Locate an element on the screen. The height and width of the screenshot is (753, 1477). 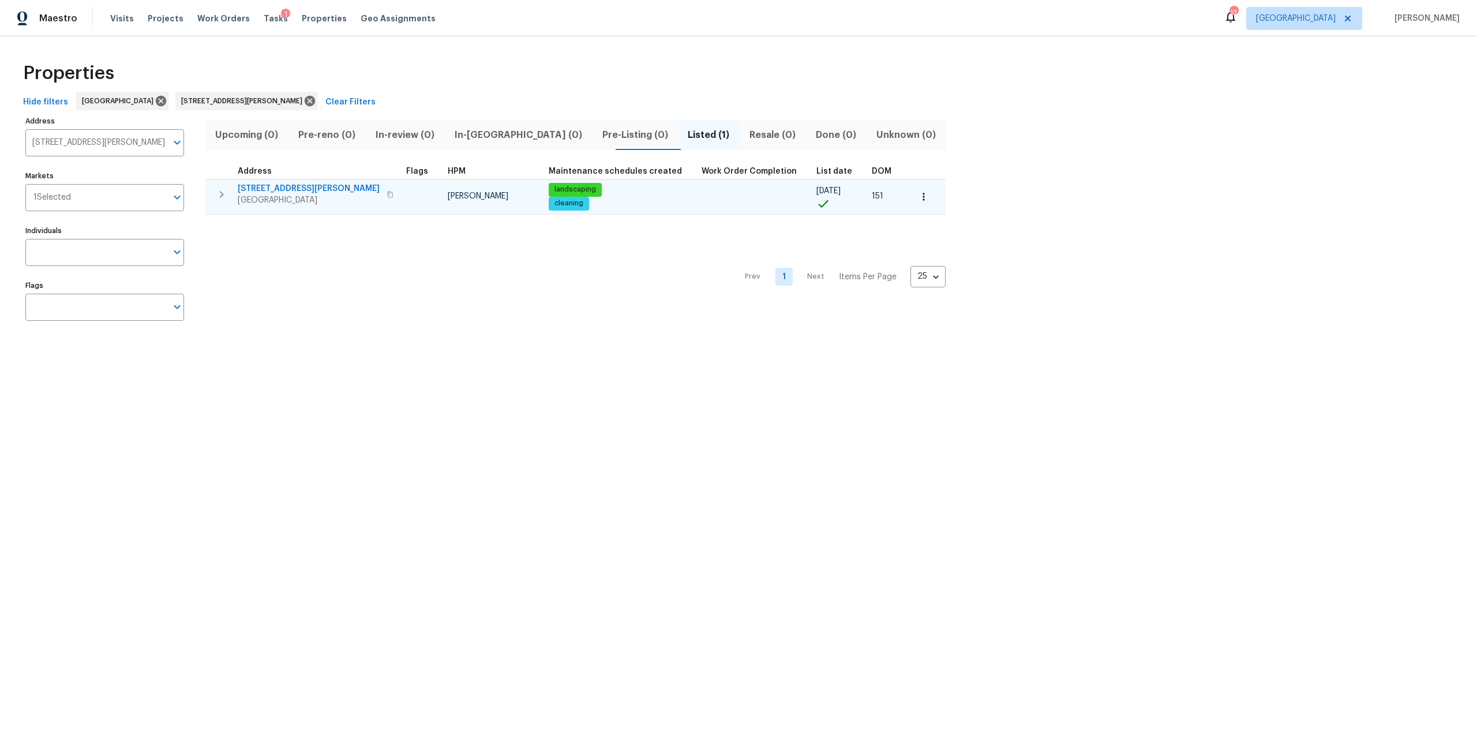
button: Hide filters is located at coordinates (46, 102).